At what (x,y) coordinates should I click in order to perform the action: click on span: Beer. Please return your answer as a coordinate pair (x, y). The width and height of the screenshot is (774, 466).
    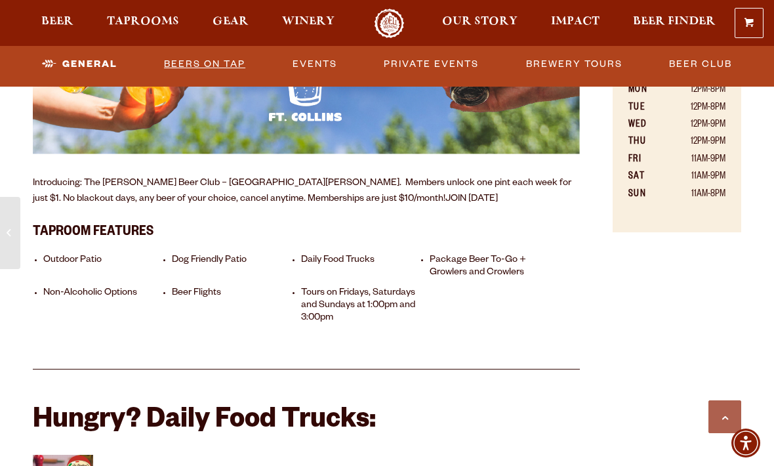
    Looking at the image, I should click on (57, 22).